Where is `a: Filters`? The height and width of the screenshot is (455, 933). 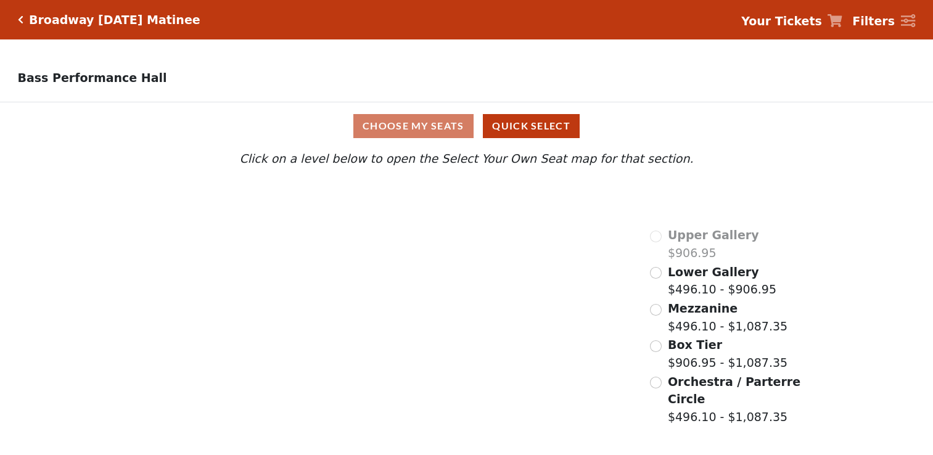 a: Filters is located at coordinates (884, 21).